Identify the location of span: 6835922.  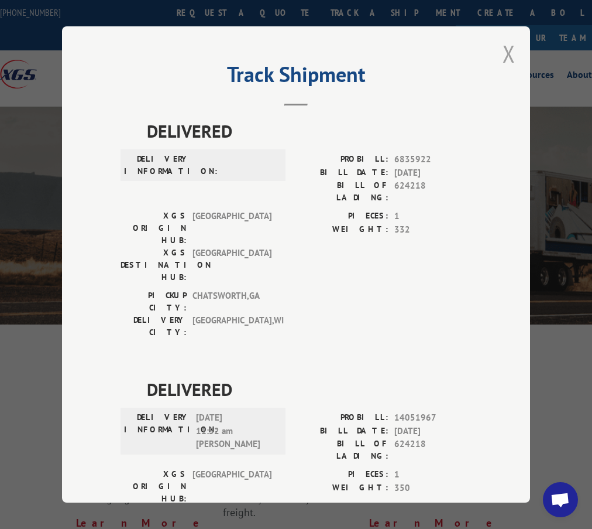
(433, 159).